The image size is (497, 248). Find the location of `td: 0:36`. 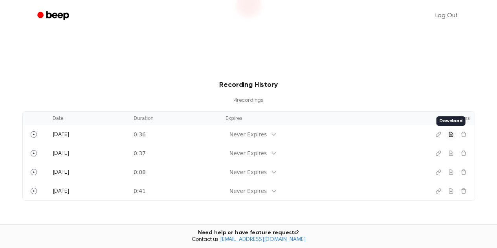

td: 0:36 is located at coordinates (175, 134).